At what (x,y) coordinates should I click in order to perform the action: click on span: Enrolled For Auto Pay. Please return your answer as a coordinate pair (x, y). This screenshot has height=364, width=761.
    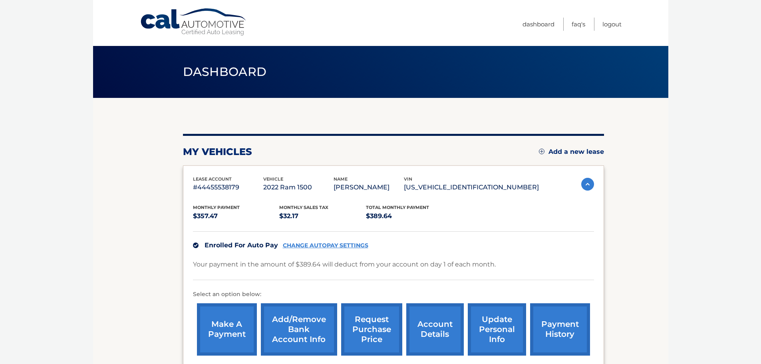
    Looking at the image, I should click on (241, 245).